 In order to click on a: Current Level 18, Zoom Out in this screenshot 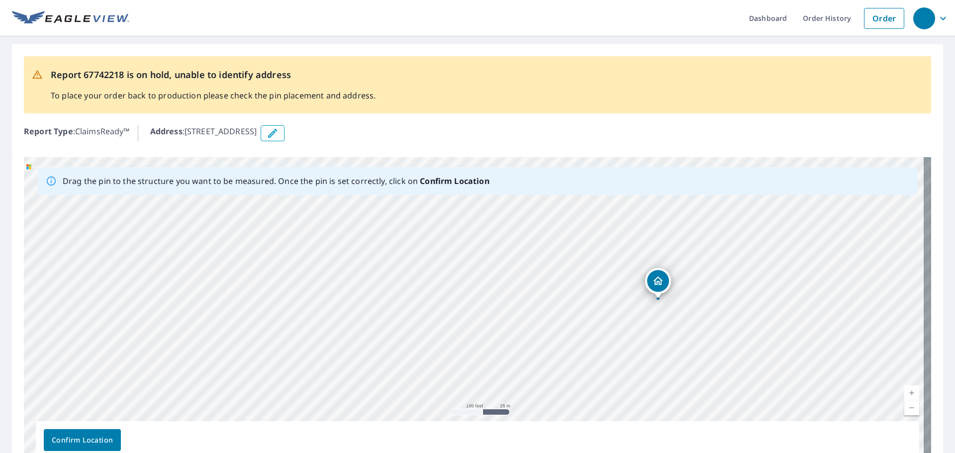, I will do `click(912, 408)`.